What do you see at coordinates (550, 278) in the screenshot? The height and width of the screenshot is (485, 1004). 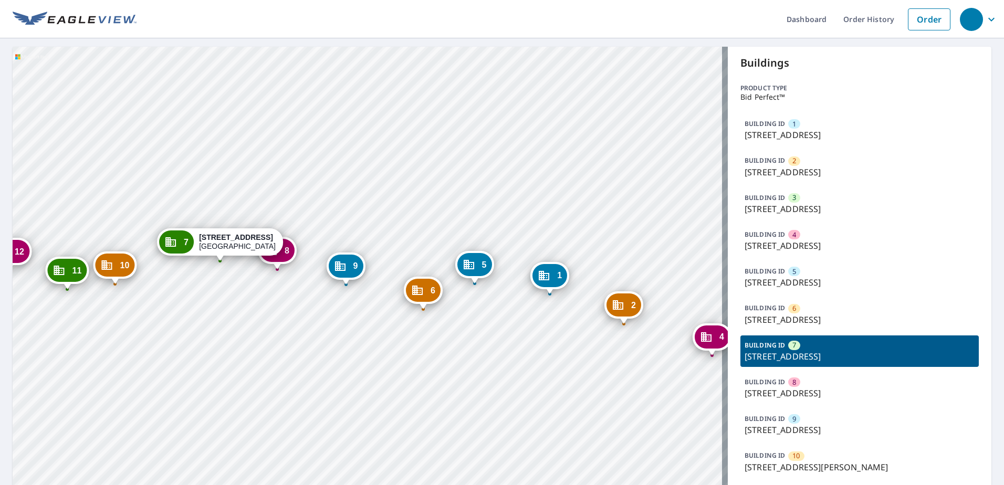 I see `div: Dropped pin, building 1, Commercial property, 12223 Sugar Mill Rd Longmont, CO 80501` at bounding box center [550, 278].